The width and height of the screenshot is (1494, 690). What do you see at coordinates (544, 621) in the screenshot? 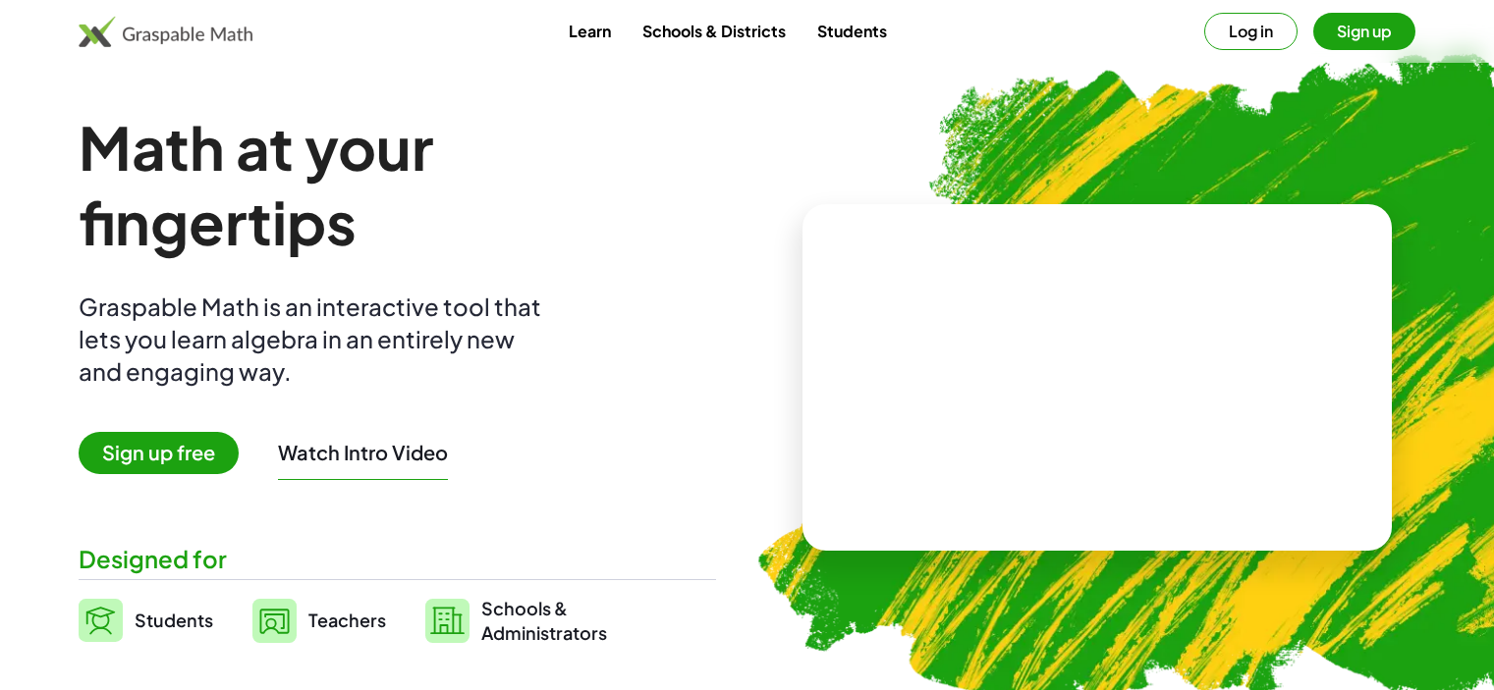
I see `span: Schools & Administrators` at bounding box center [544, 621].